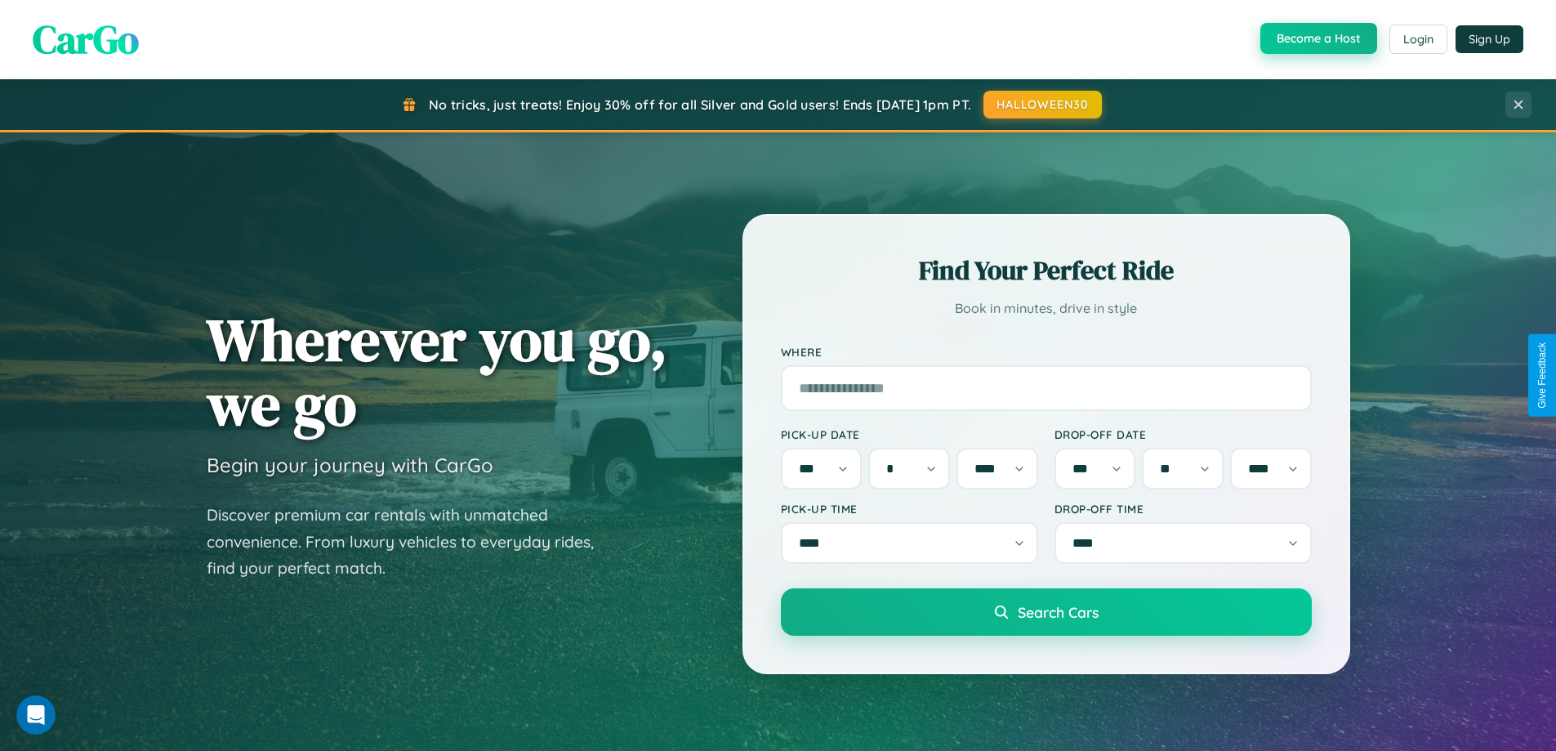  Describe the element at coordinates (1318, 38) in the screenshot. I see `button: Become a Host` at that location.